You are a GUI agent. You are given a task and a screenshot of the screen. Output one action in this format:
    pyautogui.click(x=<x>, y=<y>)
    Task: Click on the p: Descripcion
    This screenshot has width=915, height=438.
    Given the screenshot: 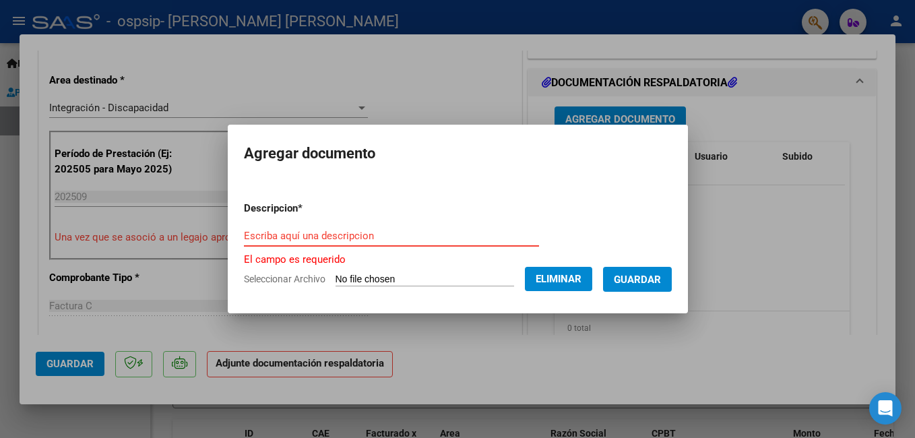 What is the action you would take?
    pyautogui.click(x=308, y=208)
    